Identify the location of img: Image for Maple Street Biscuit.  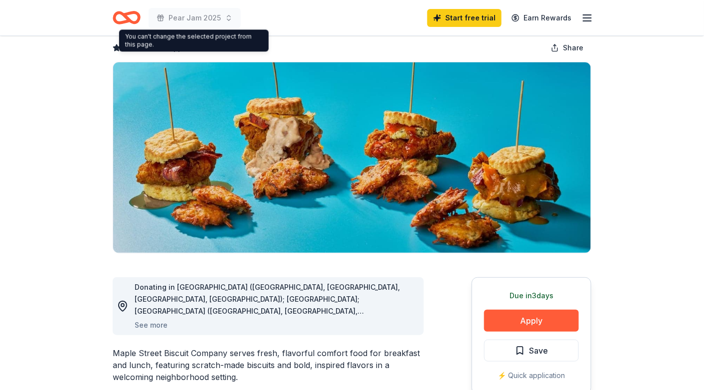
(352, 157).